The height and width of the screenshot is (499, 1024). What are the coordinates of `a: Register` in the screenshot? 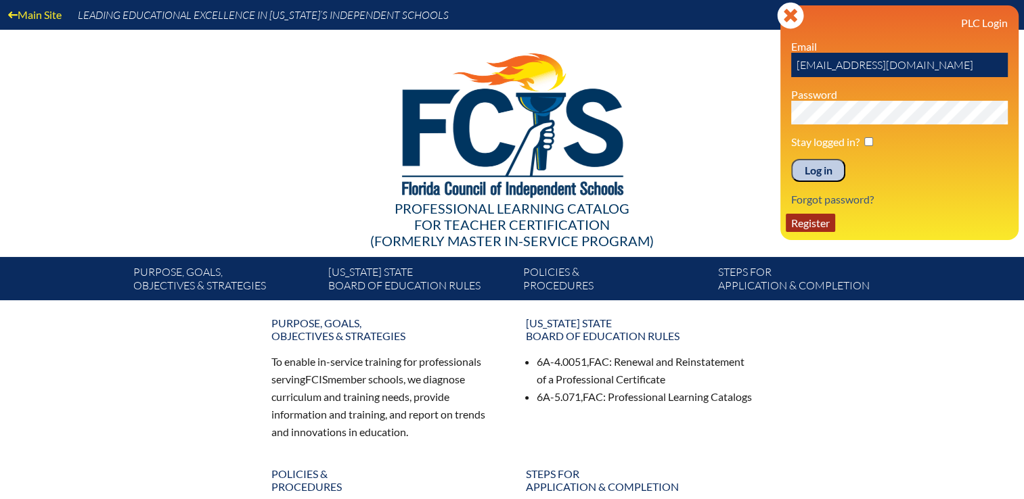 It's located at (810, 223).